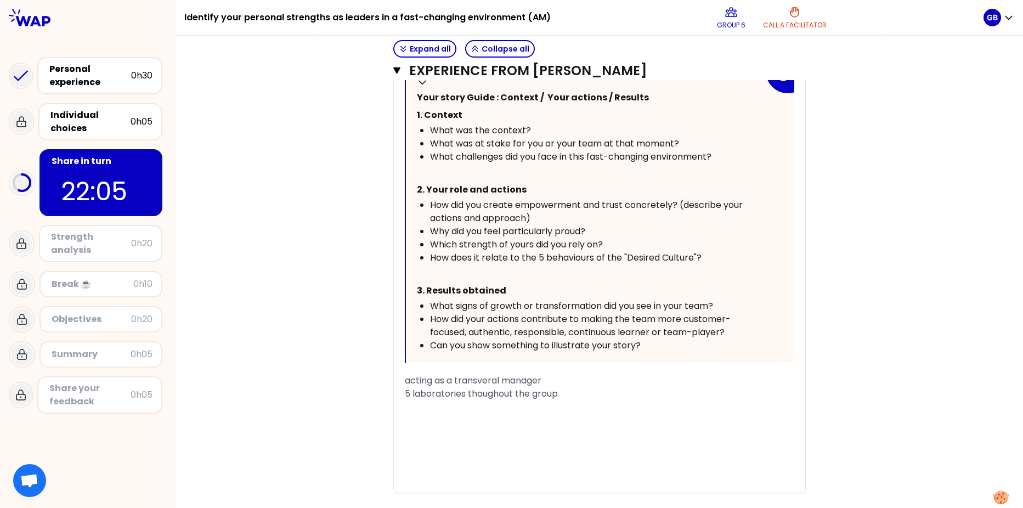  What do you see at coordinates (91, 355) in the screenshot?
I see `div: Summary` at bounding box center [91, 355].